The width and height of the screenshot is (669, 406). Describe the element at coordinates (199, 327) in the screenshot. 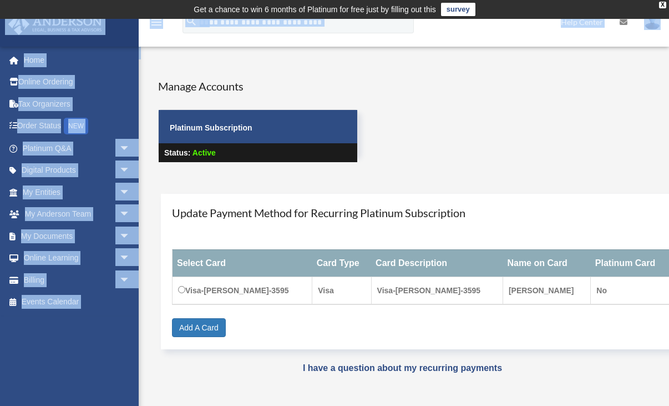

I see `a: Add A Card` at that location.